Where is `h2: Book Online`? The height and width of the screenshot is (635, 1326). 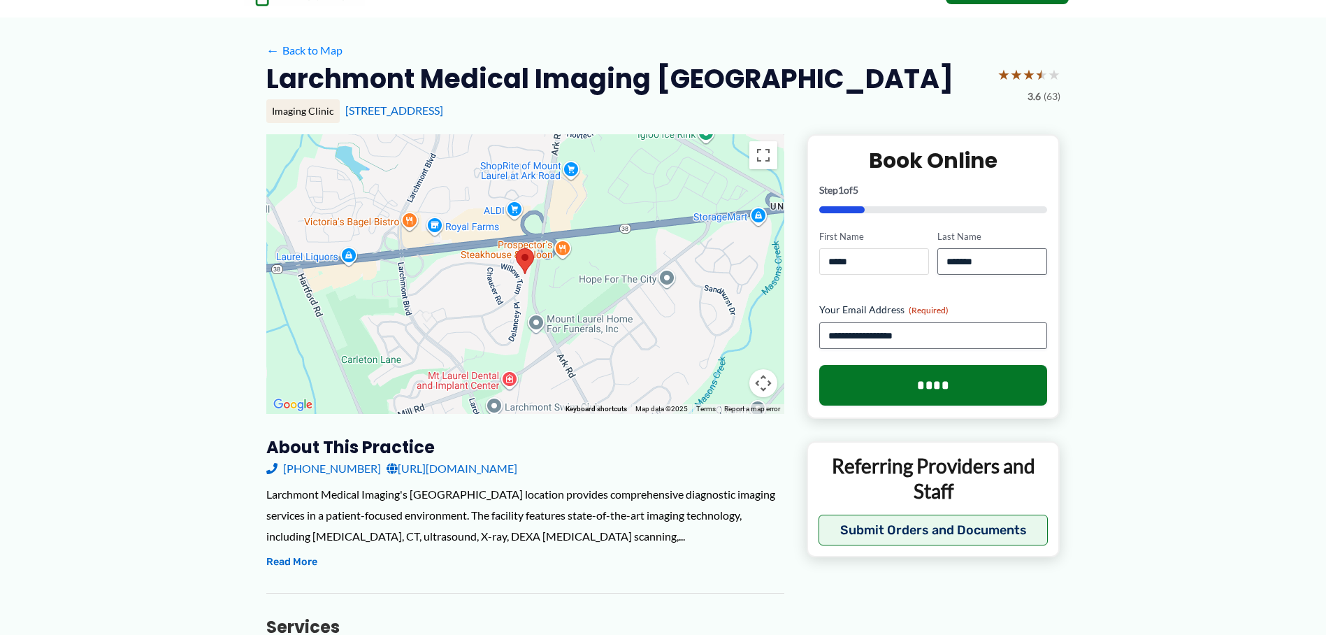
h2: Book Online is located at coordinates (933, 160).